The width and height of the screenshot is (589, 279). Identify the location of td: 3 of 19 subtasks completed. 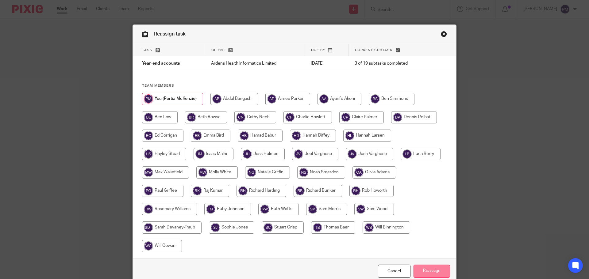
(390, 64).